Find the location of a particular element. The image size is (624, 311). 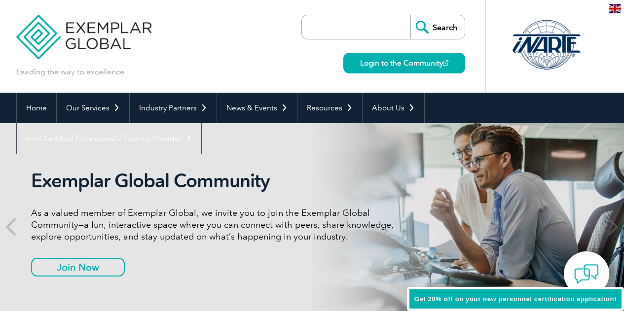

p: Leading the way to excellence is located at coordinates (70, 72).